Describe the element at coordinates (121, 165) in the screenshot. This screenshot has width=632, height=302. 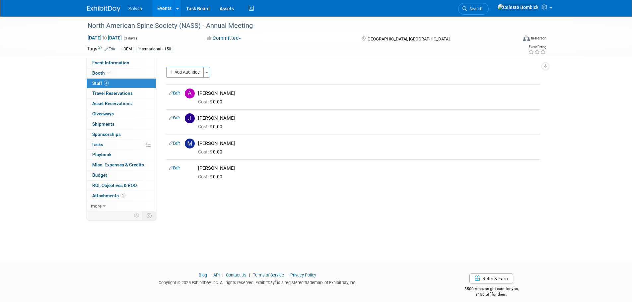
I see `a: Misc. Expenses & Credits` at that location.